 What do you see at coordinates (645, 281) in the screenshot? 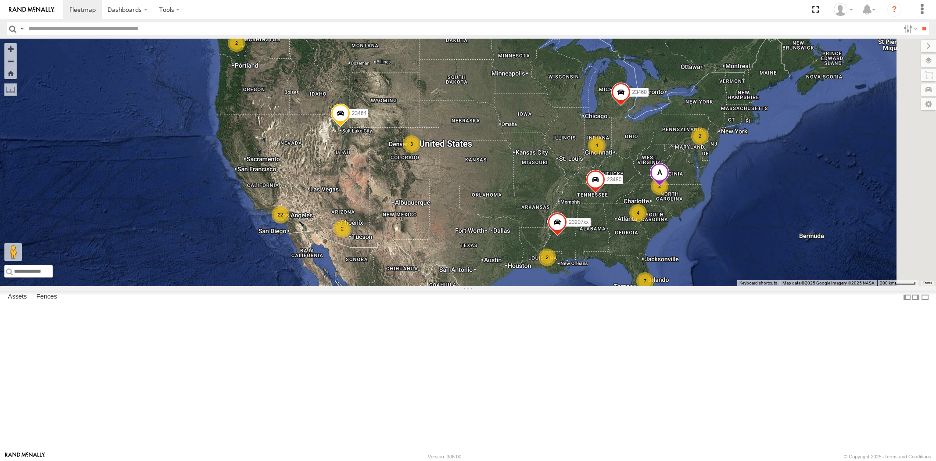
I see `div: 7` at bounding box center [645, 281].